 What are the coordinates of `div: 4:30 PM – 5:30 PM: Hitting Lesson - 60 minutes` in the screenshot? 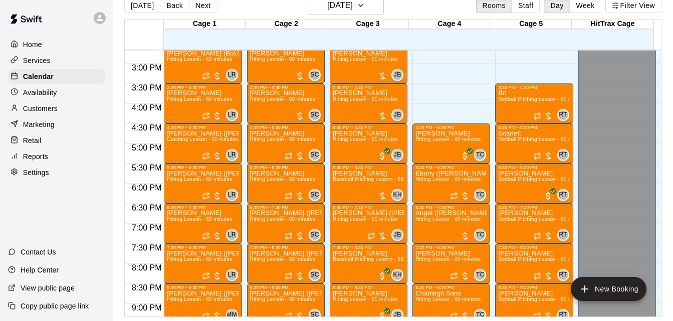 It's located at (285, 144).